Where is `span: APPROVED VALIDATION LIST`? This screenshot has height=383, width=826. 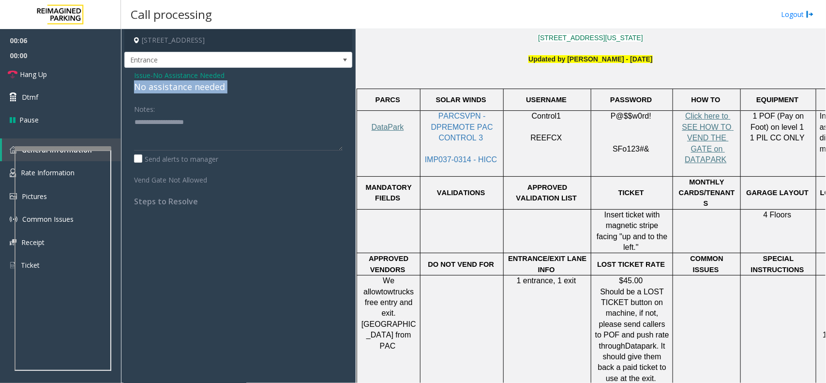 span: APPROVED VALIDATION LIST is located at coordinates (547, 193).